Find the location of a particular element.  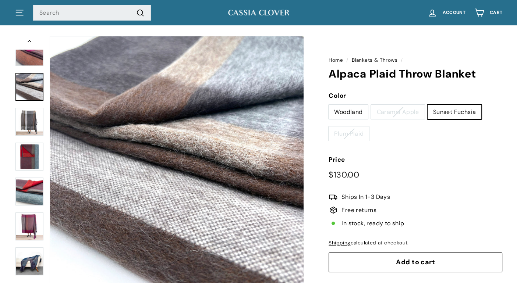

label: Price is located at coordinates (415, 160).